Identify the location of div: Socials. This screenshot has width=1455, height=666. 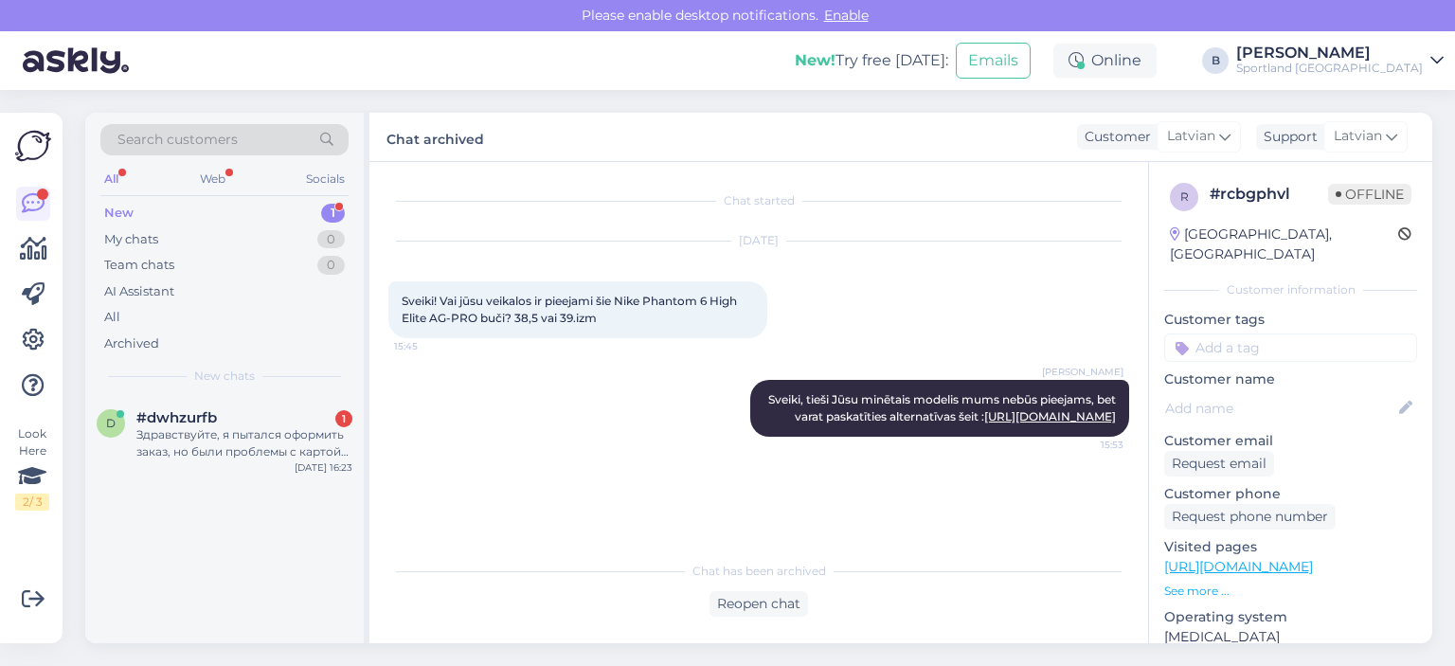
(325, 179).